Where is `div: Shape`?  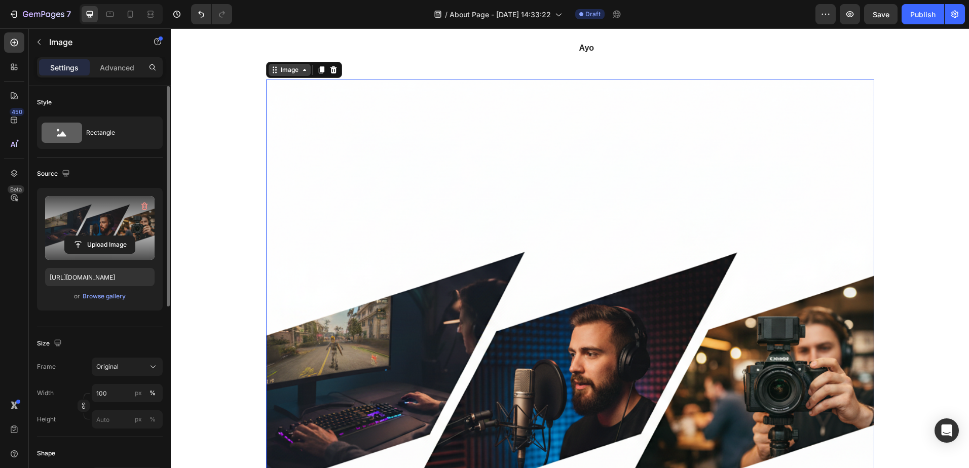 div: Shape is located at coordinates (46, 454).